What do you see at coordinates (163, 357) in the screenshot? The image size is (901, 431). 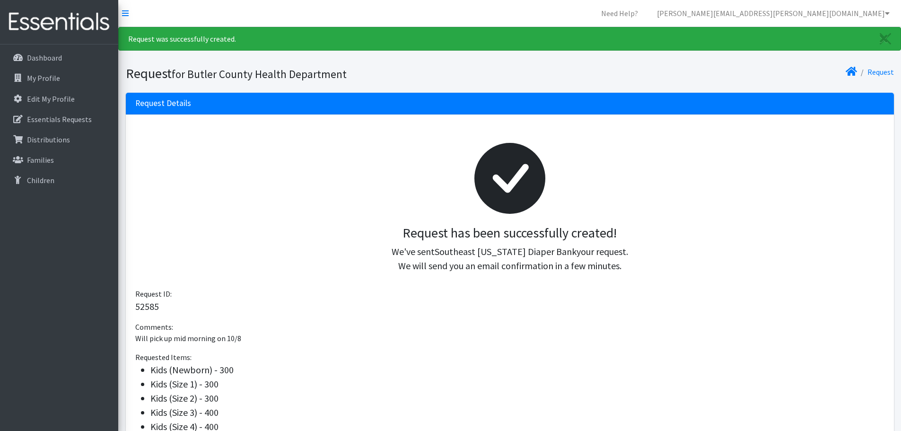 I see `span: Requested Items:` at bounding box center [163, 357].